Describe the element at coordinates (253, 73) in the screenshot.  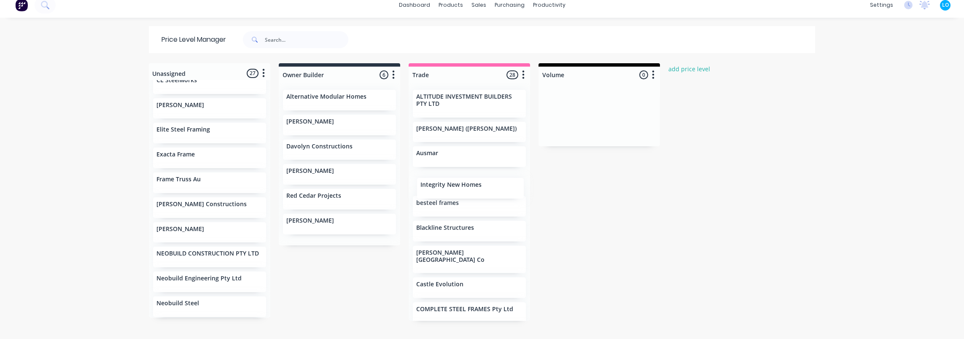
I see `span: 27` at that location.